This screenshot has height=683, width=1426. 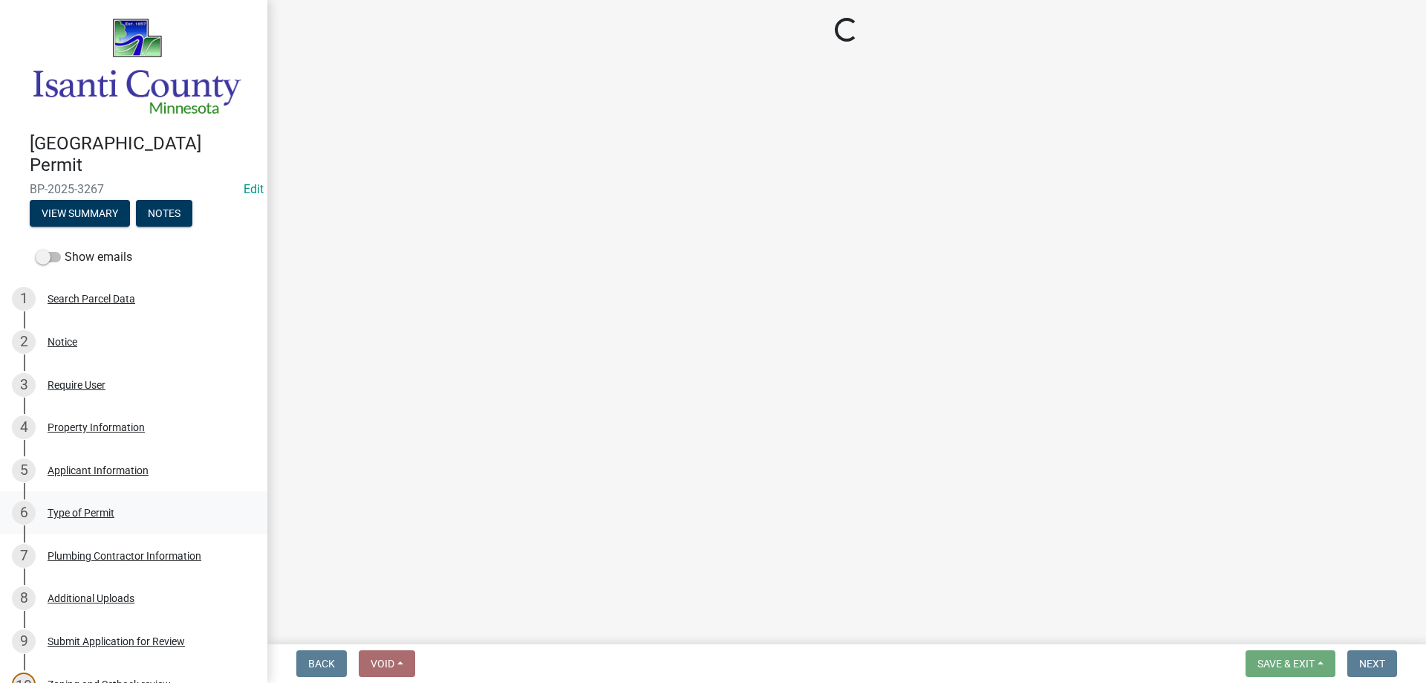 What do you see at coordinates (24, 641) in the screenshot?
I see `div: 9` at bounding box center [24, 641].